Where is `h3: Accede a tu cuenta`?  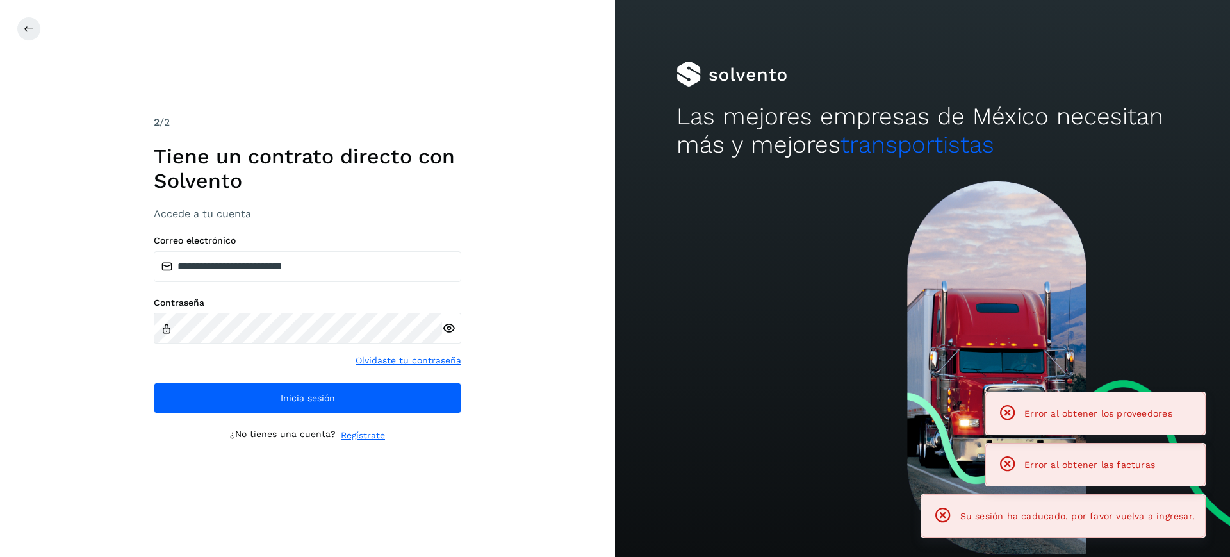
h3: Accede a tu cuenta is located at coordinates (308, 213).